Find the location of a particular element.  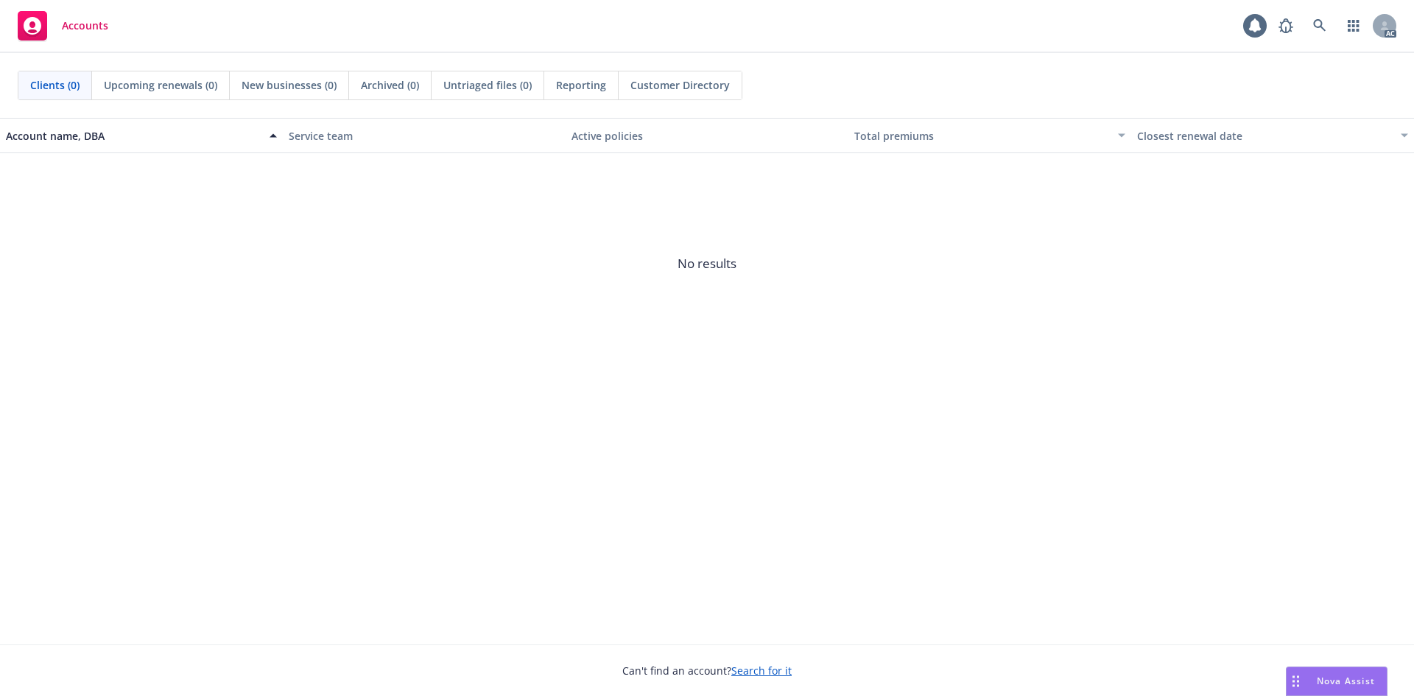

button: Active policies is located at coordinates (707, 136).